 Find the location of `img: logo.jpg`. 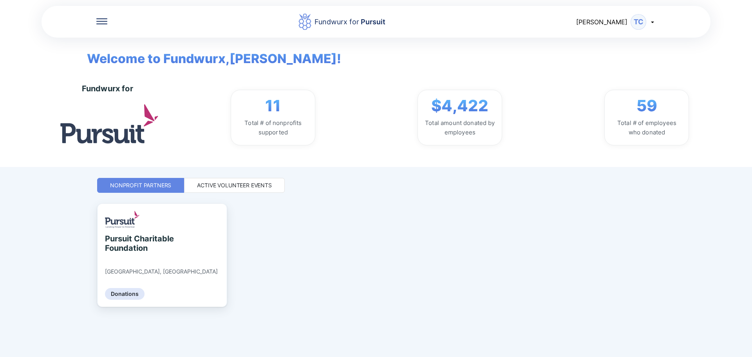

img: logo.jpg is located at coordinates (109, 123).